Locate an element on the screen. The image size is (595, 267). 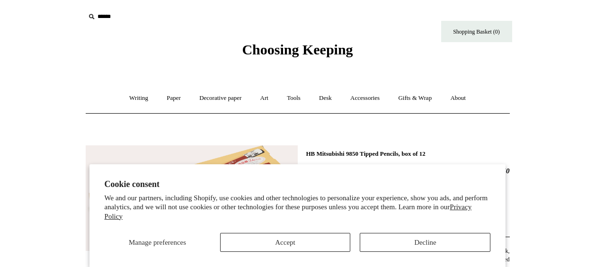
span: Manage preferences is located at coordinates (157, 243).